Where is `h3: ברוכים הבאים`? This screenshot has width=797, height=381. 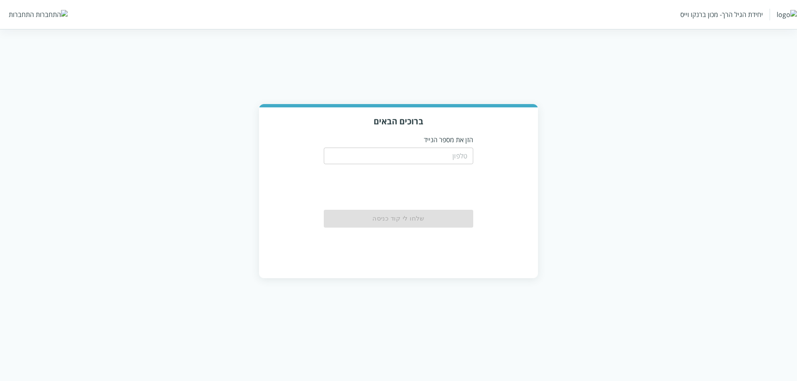
h3: ברוכים הבאים is located at coordinates (398, 121).